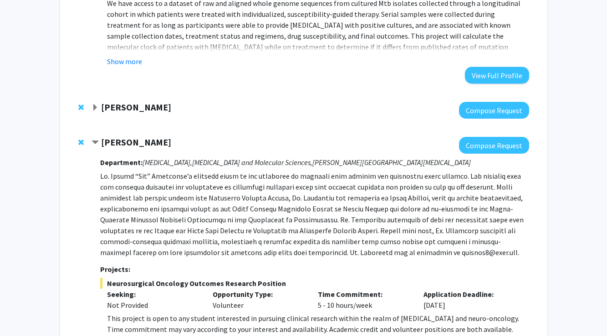 The image size is (607, 336). Describe the element at coordinates (81, 107) in the screenshot. I see `span: Remove Michele Manahan from bookmarks` at that location.